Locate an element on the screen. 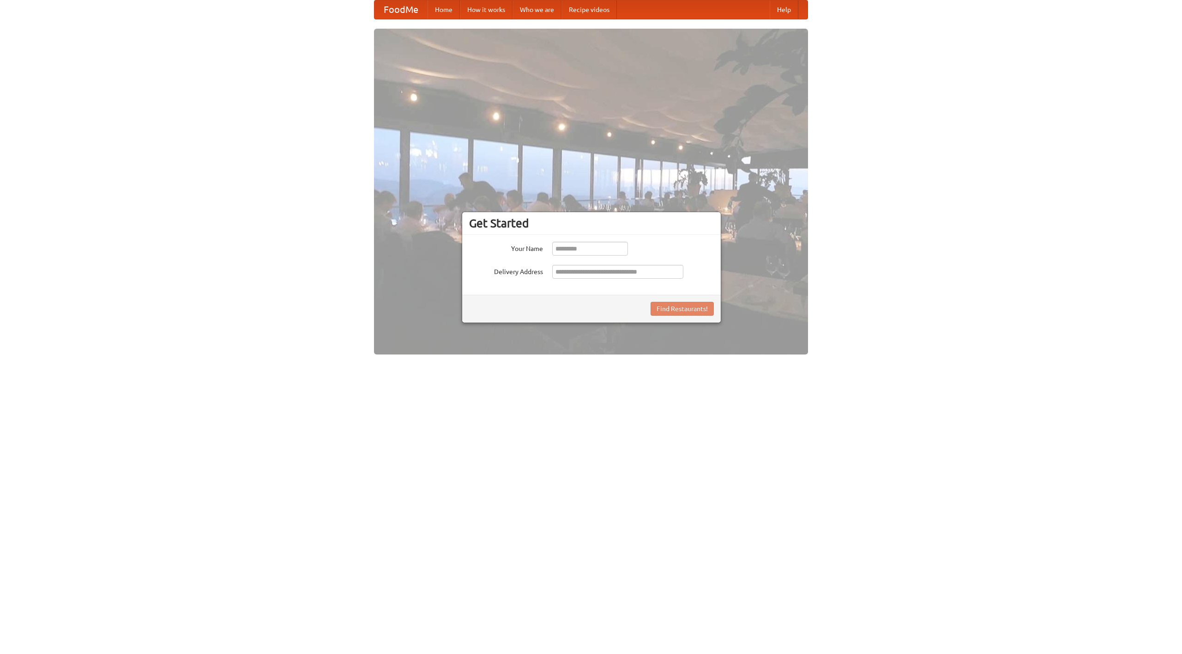 This screenshot has height=654, width=1182. a: Help is located at coordinates (784, 10).